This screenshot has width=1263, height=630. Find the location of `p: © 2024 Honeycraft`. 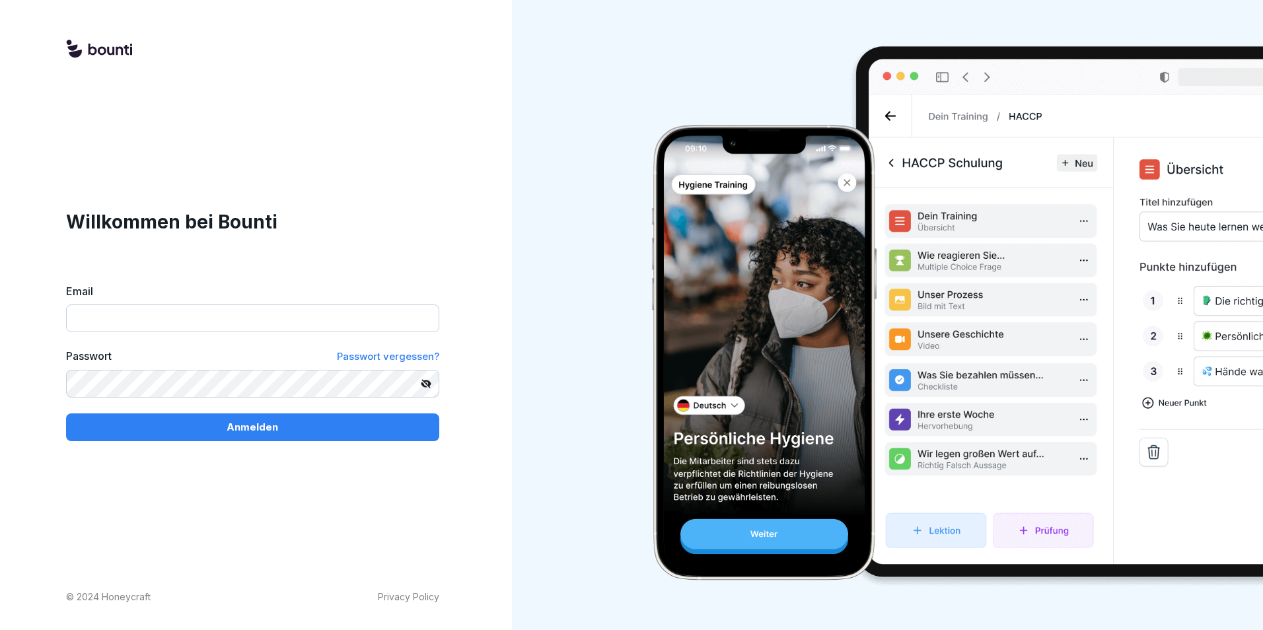

p: © 2024 Honeycraft is located at coordinates (108, 597).